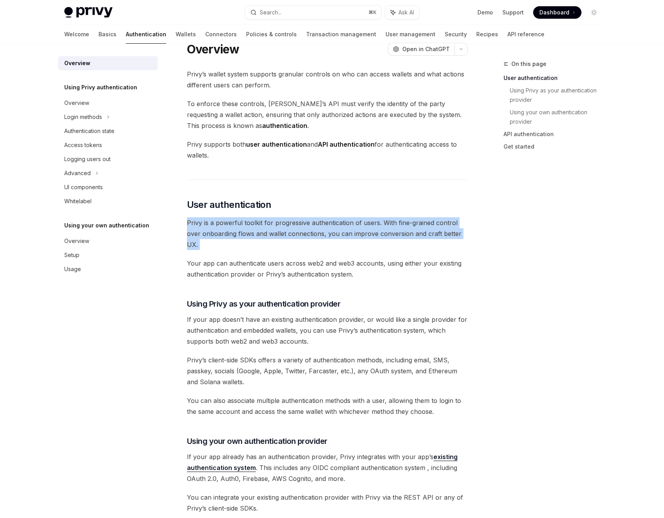 The image size is (664, 518). Describe the element at coordinates (421, 49) in the screenshot. I see `button: Open in ChatGPT` at that location.